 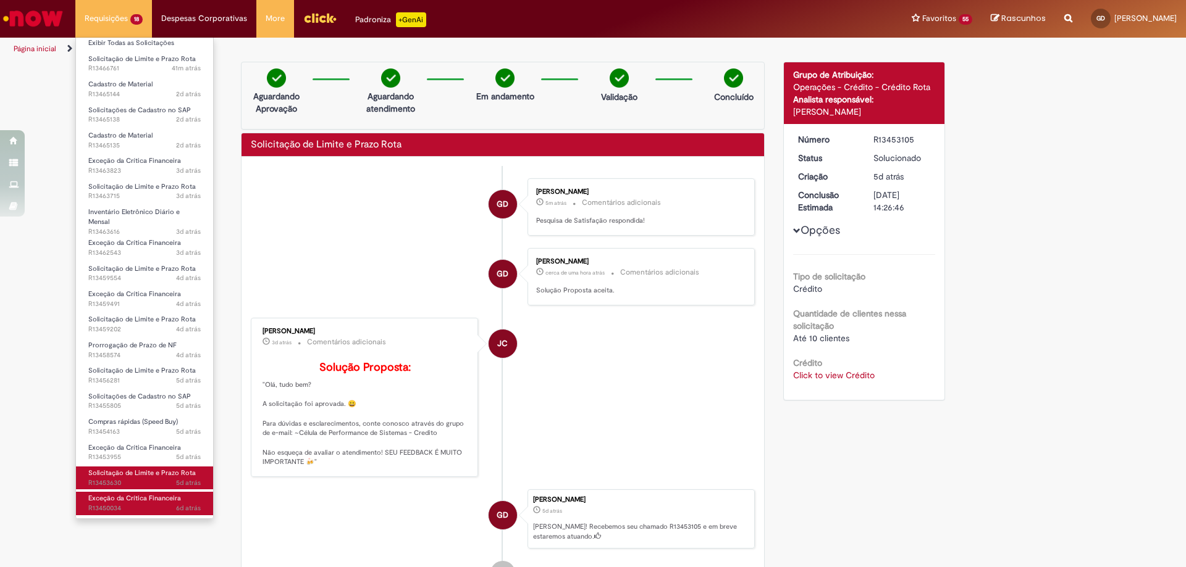 What do you see at coordinates (188, 380) in the screenshot?
I see `time: 28/08/2025 09:41:14` at bounding box center [188, 380].